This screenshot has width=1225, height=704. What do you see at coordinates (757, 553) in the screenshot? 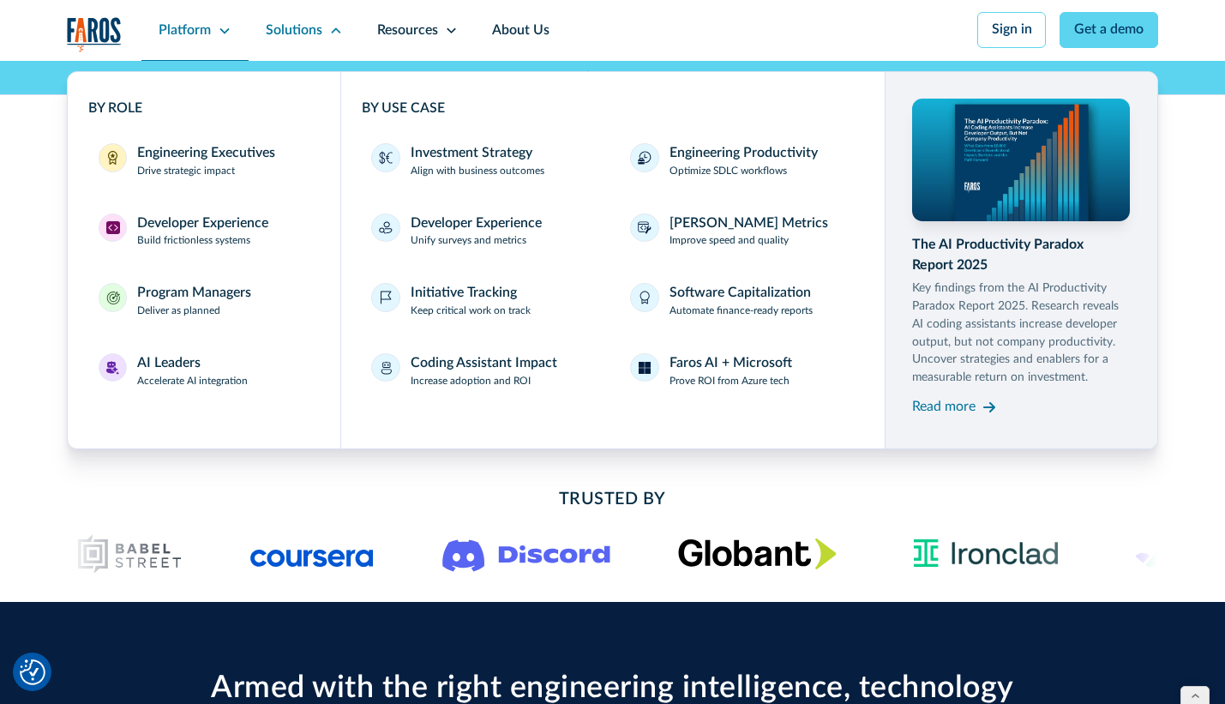
I see `img: Globant's logo` at bounding box center [757, 553].